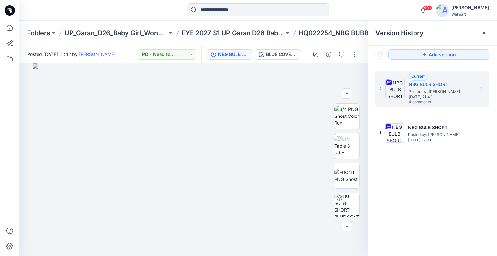 The width and height of the screenshot is (497, 256). I want to click on button: BLUE COVE CHERRY, so click(277, 54).